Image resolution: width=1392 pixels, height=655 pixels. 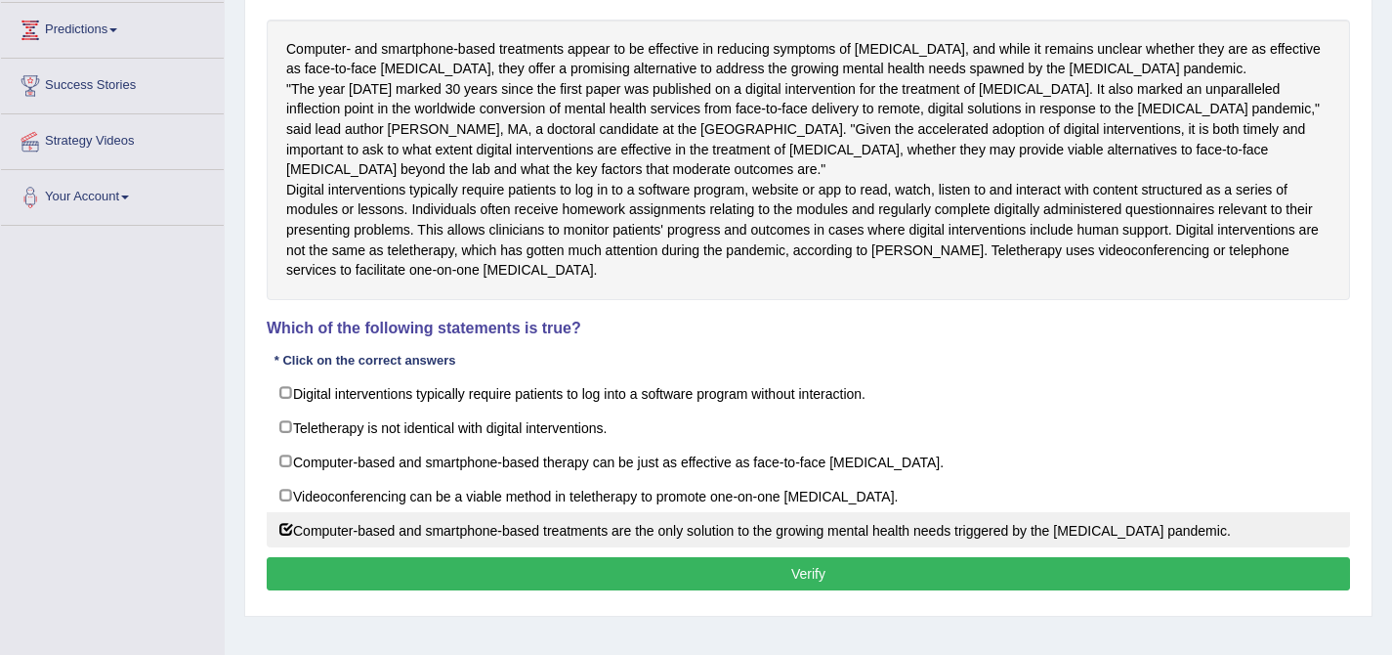 What do you see at coordinates (808, 427) in the screenshot?
I see `label: Teletherapy is not identical with digital interventions.` at bounding box center [808, 427].